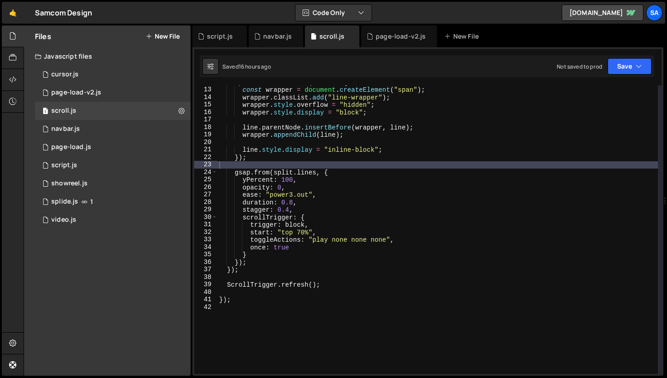 This screenshot has width=667, height=378. What do you see at coordinates (43, 36) in the screenshot?
I see `h2: Files` at bounding box center [43, 36].